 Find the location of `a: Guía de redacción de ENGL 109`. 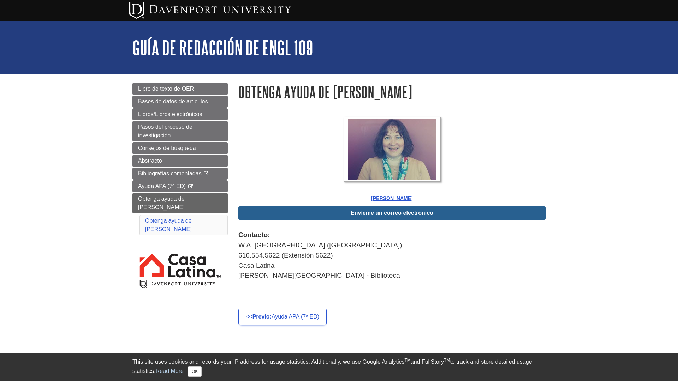

a: Guía de redacción de ENGL 109 is located at coordinates (223, 48).